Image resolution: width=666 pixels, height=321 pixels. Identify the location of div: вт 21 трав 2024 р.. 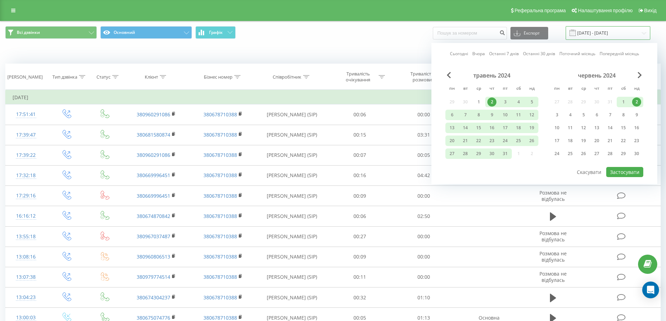
(465, 141).